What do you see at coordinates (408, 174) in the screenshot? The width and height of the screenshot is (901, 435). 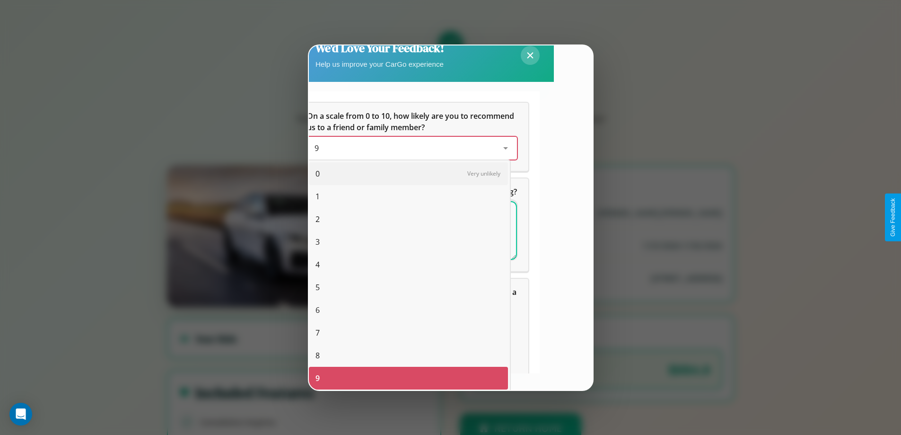 I see `div: 0` at bounding box center [408, 174].